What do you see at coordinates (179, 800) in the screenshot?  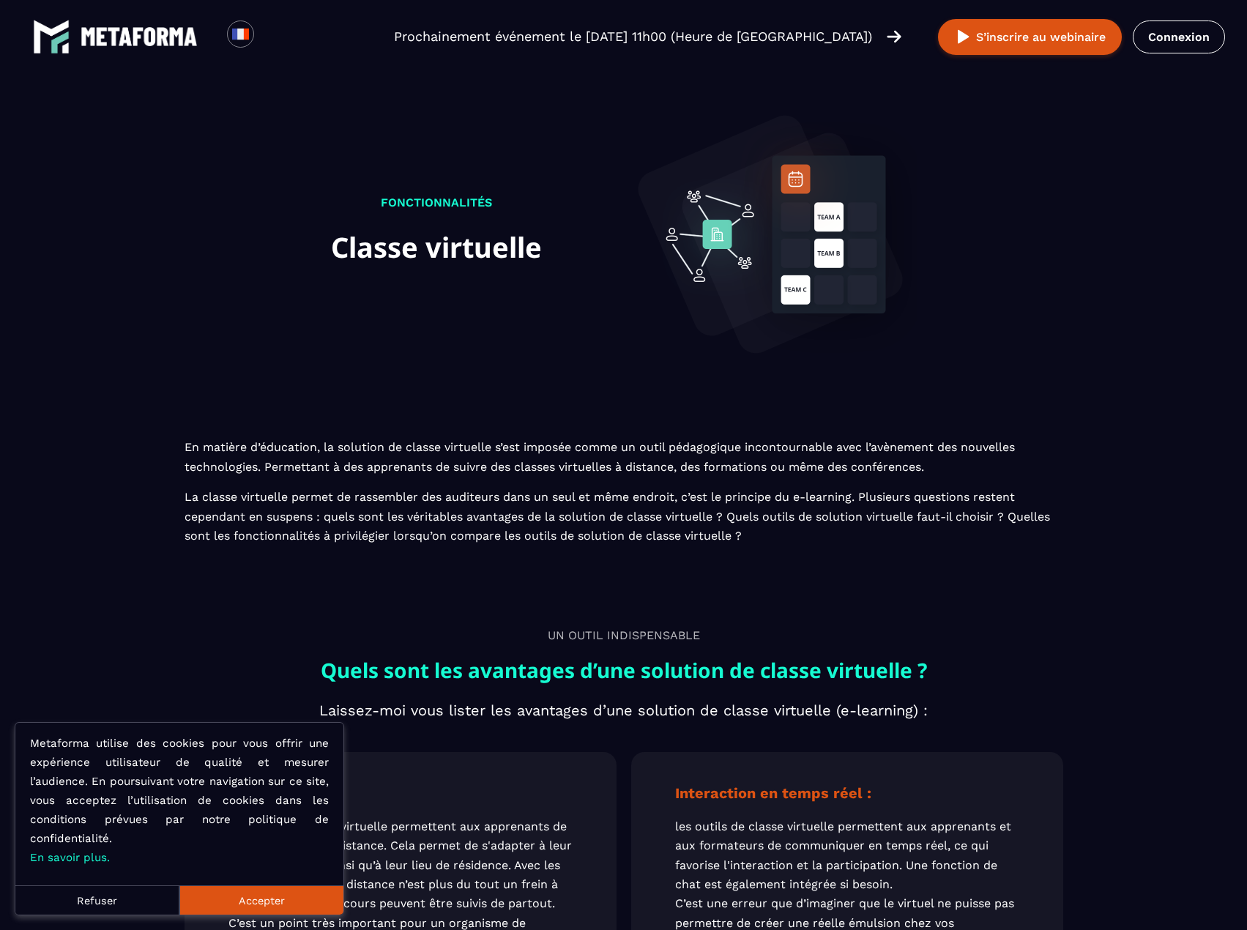 I see `p: Metaforma utilise des cookies pour vous offrir une expérience utilisateur de qualité et mesurer l...` at bounding box center [179, 800].